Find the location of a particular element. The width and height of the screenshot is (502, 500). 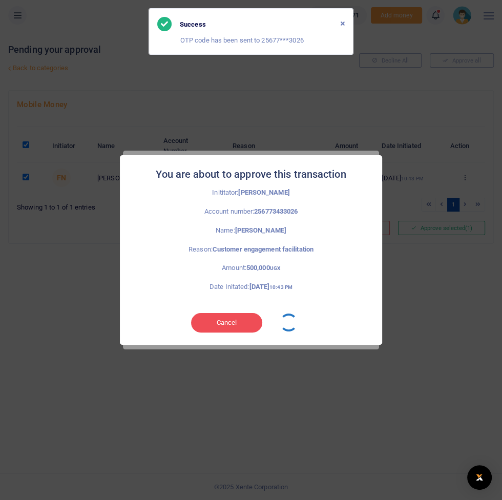

strong: 500,000 is located at coordinates (263, 267).